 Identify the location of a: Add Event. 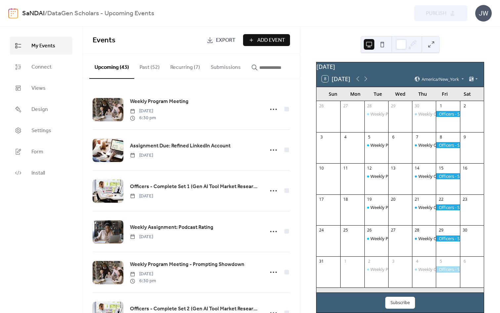
(267, 40).